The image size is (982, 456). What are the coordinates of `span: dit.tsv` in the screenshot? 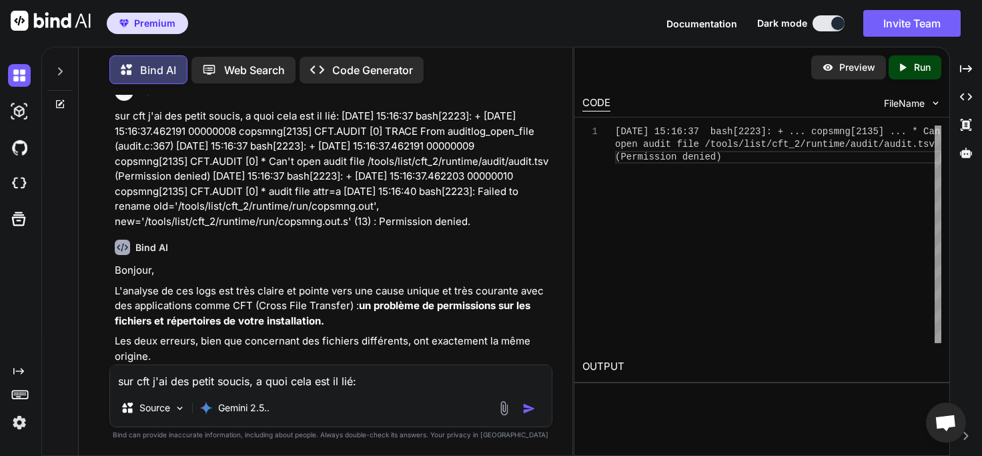 It's located at (915, 144).